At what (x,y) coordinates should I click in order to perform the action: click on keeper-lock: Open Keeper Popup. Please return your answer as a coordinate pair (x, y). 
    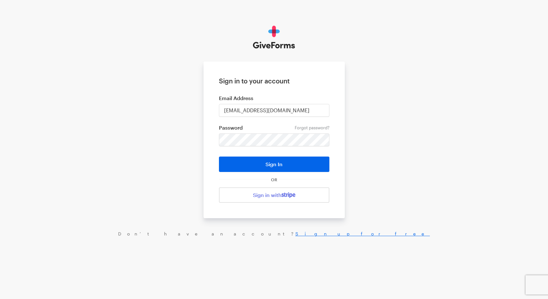
    Looking at the image, I should click on (321, 140).